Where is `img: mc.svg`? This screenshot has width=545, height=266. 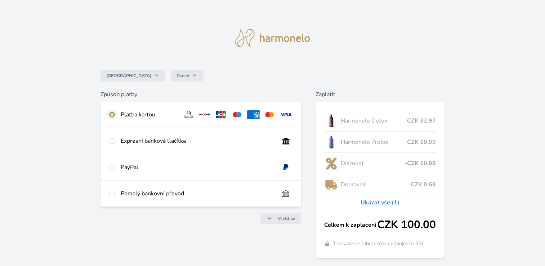
img: mc.svg is located at coordinates (269, 114).